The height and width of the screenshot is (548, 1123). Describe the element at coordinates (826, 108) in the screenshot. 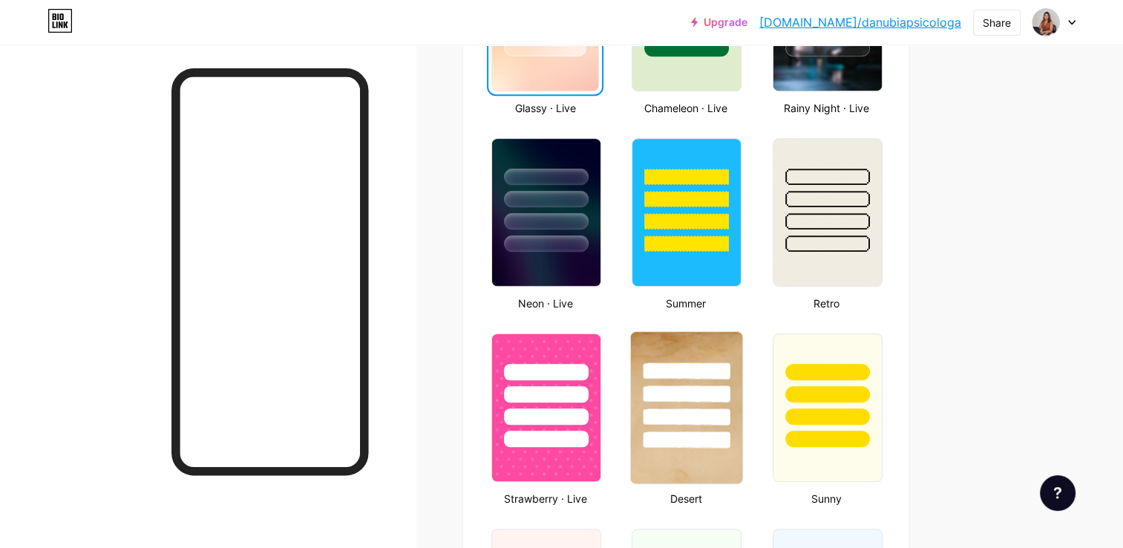

I see `div: Rainy Night · Live` at that location.